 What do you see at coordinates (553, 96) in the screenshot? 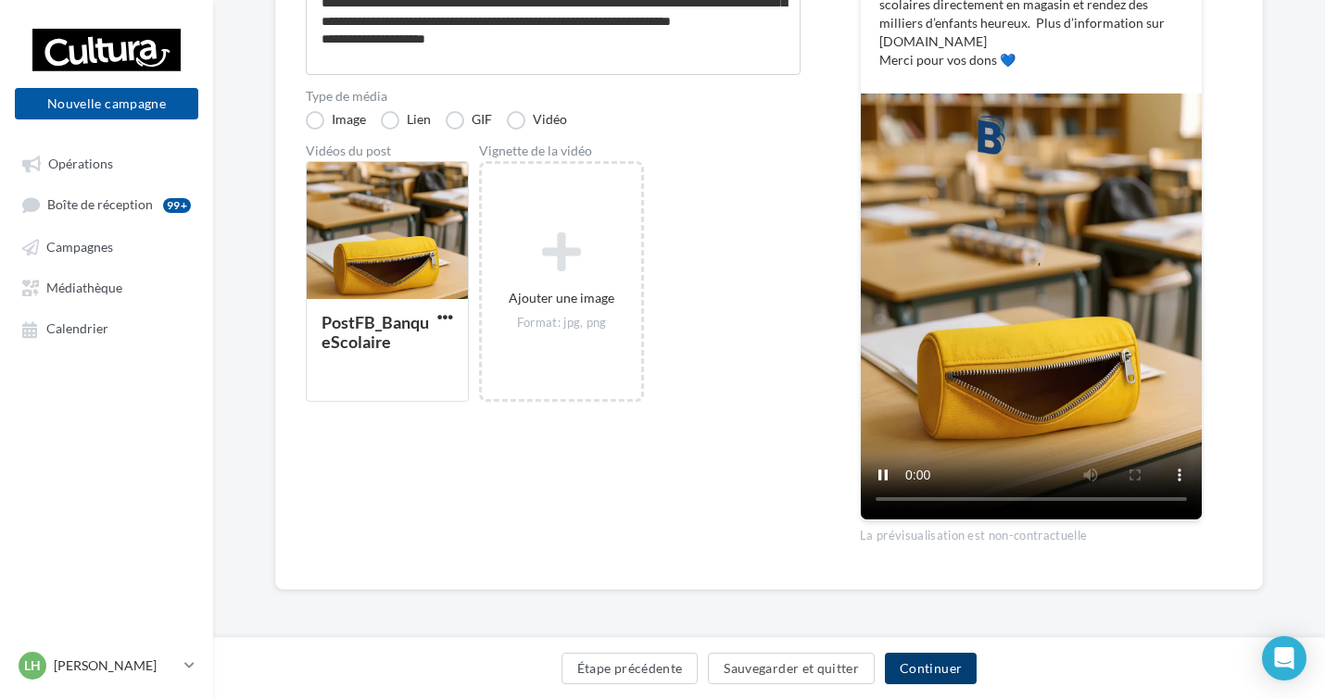
I see `label: Type de média` at bounding box center [553, 96].